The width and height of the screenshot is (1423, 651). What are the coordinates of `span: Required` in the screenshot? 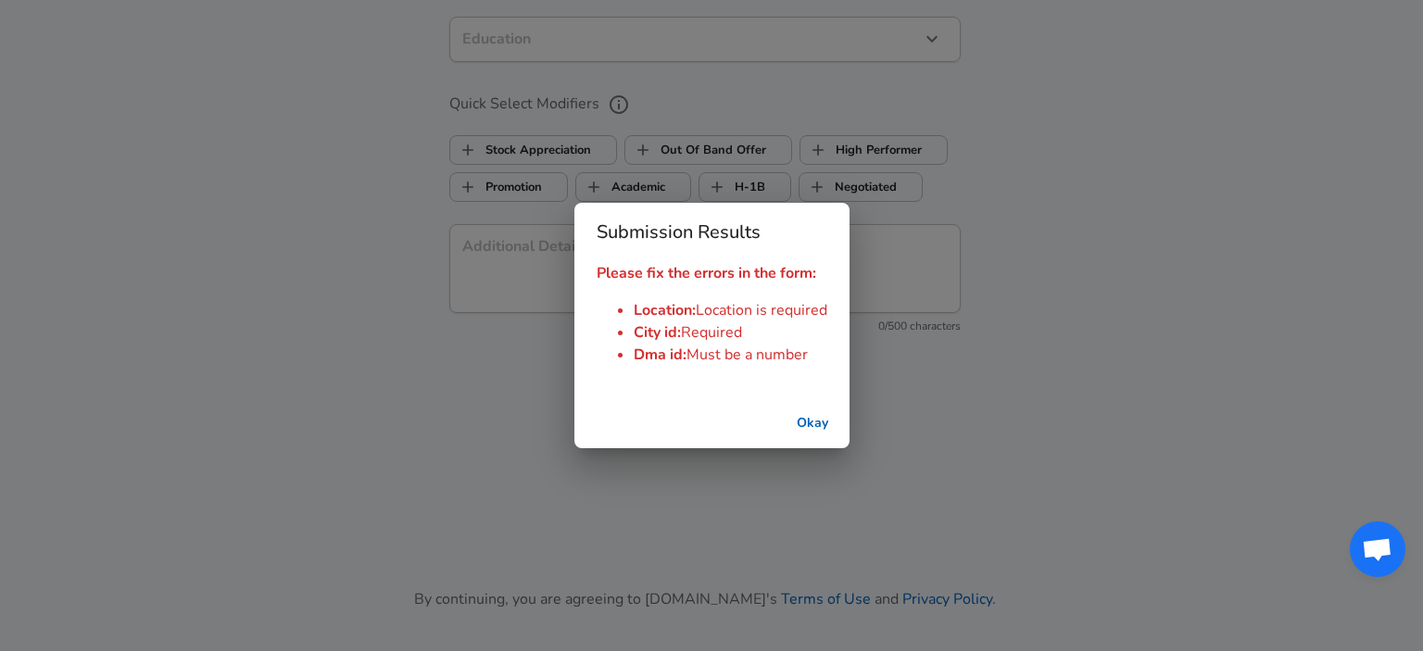 It's located at (711, 333).